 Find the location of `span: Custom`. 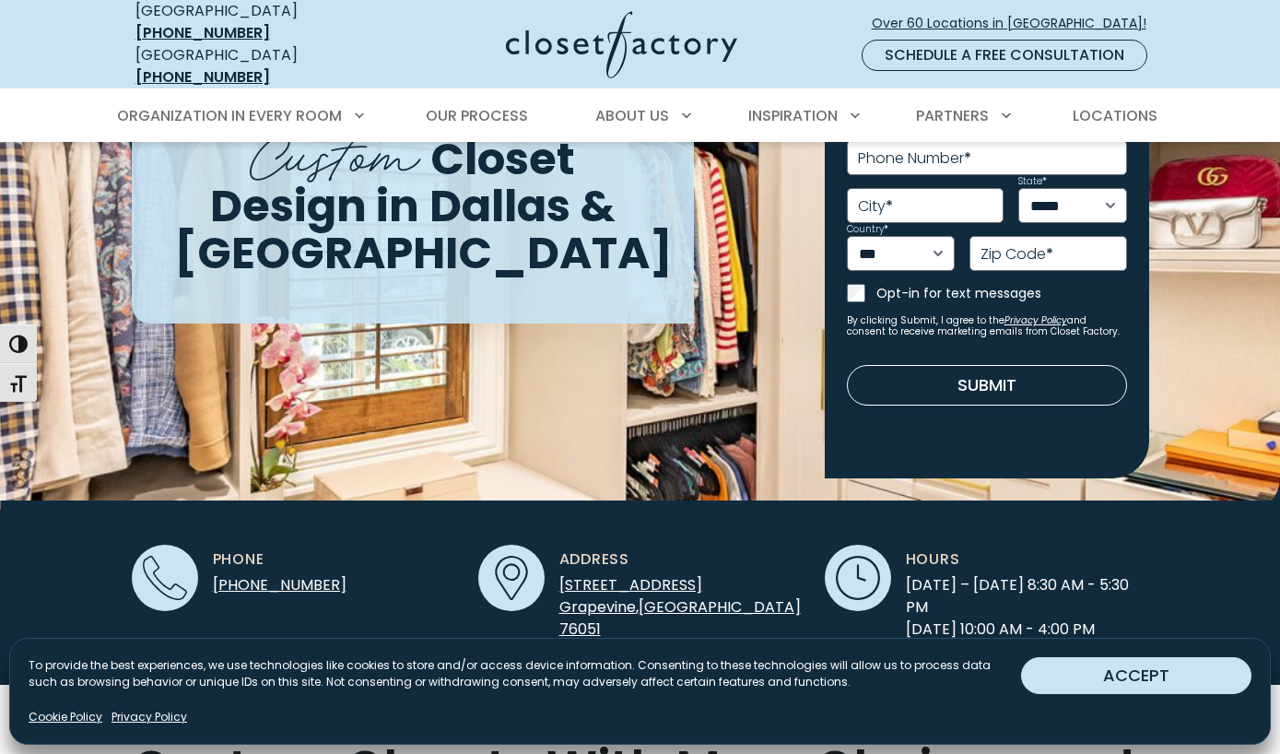

span: Custom is located at coordinates (335, 150).